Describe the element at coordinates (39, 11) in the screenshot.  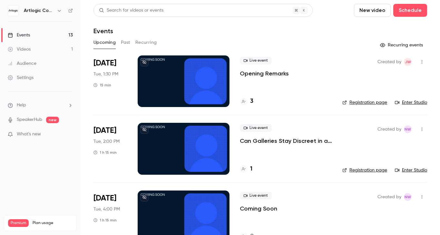
I see `h6: Artlogic Connect 2025` at that location.